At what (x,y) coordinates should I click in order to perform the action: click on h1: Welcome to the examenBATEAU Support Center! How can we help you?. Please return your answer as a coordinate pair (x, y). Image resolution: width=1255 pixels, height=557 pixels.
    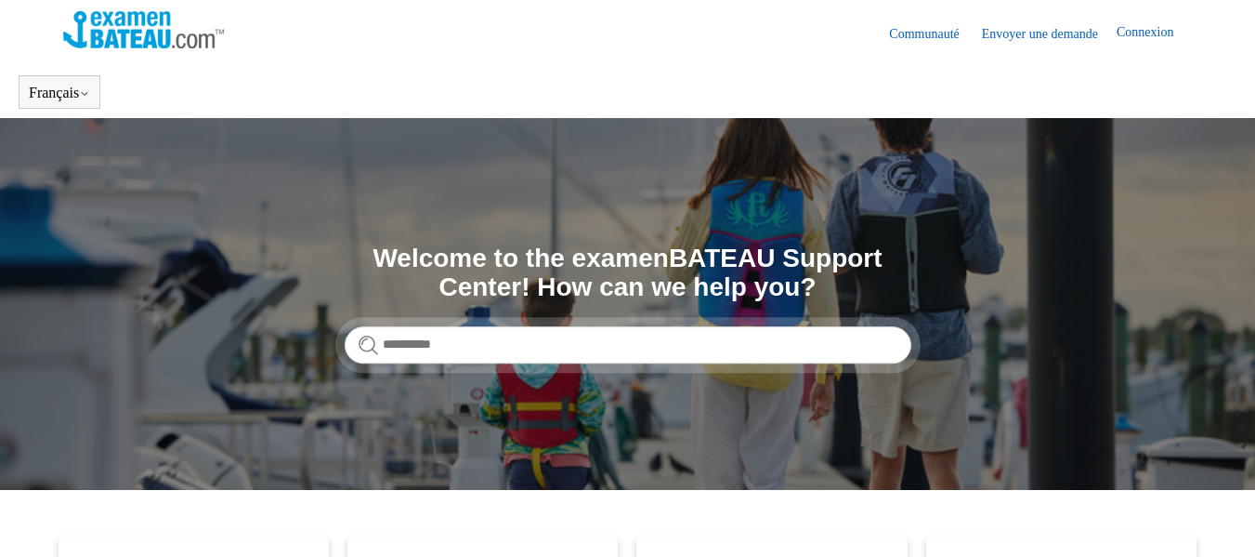
    Looking at the image, I should click on (628, 273).